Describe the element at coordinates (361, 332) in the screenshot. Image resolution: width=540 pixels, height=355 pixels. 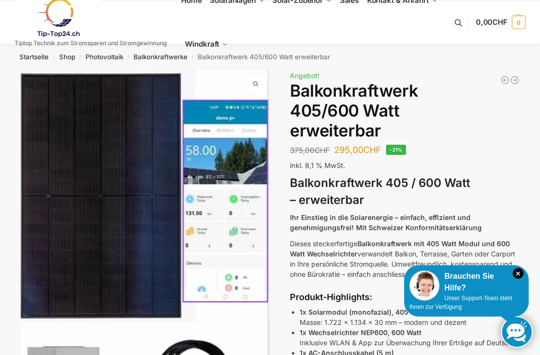
I see `strong: 1x Wechselrichter NEP600, 600 Watt` at that location.